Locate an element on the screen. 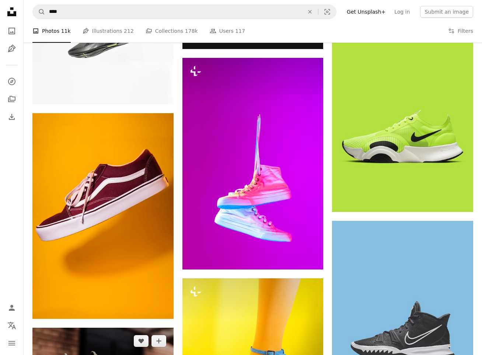  a: Illustrations 212 is located at coordinates (108, 31).